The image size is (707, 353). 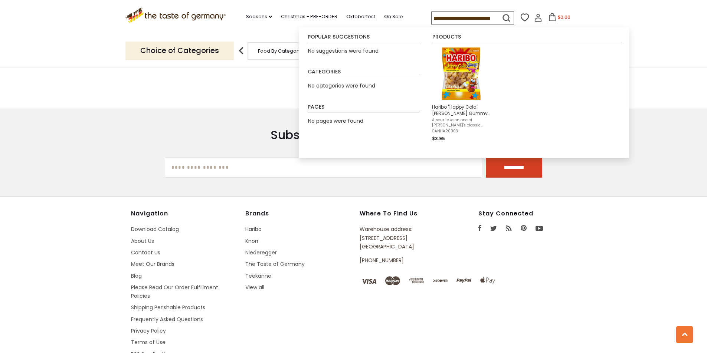 What do you see at coordinates (461, 131) in the screenshot?
I see `span: CANHAR0003` at bounding box center [461, 131].